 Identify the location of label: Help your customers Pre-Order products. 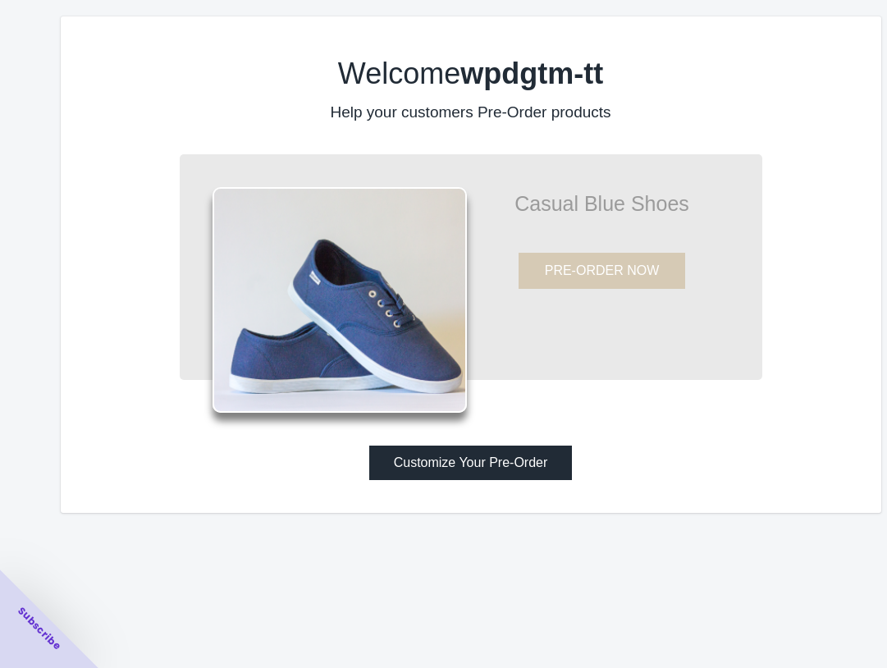
(470, 112).